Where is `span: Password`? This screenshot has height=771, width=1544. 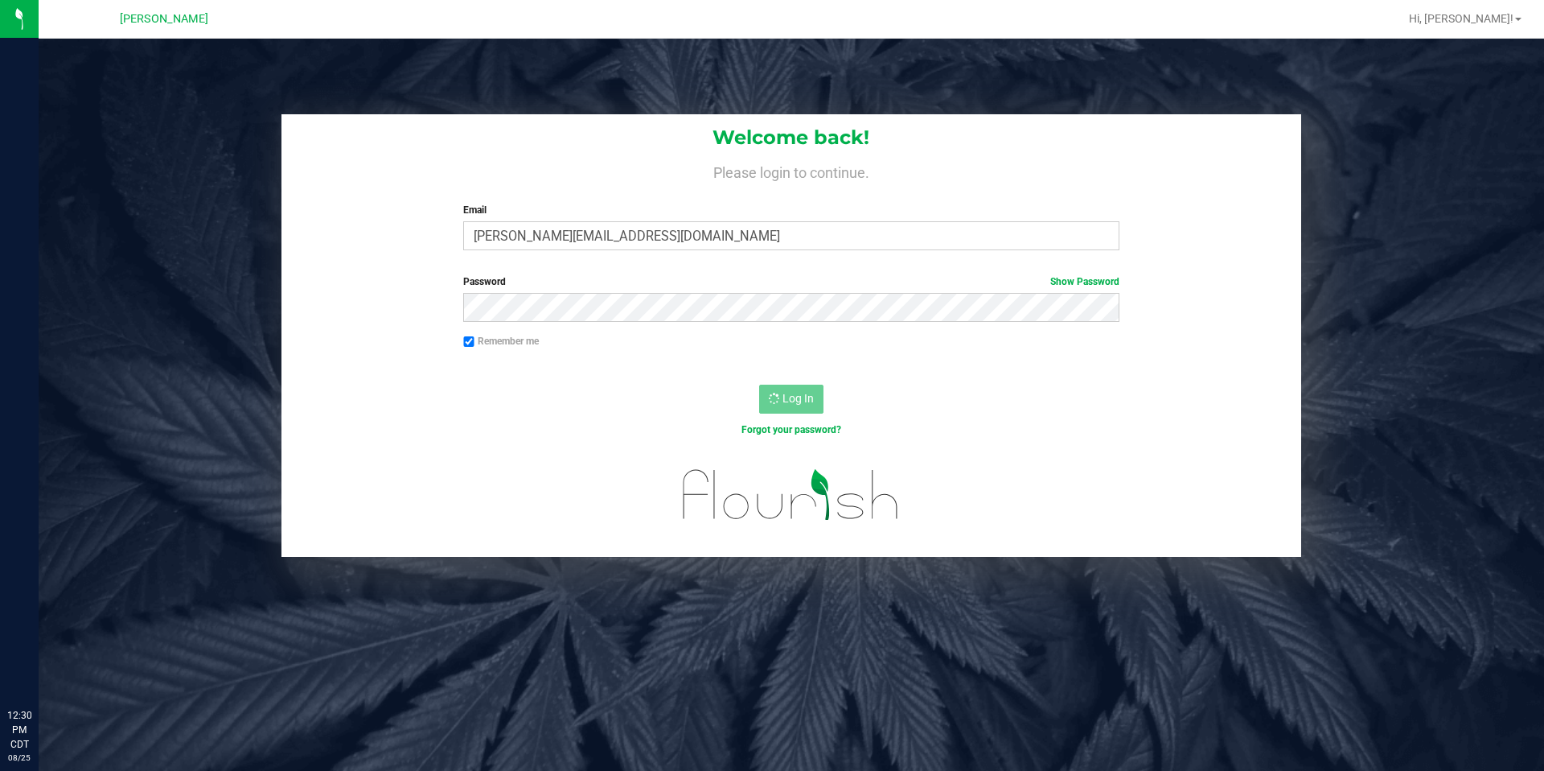
span: Password is located at coordinates (484, 282).